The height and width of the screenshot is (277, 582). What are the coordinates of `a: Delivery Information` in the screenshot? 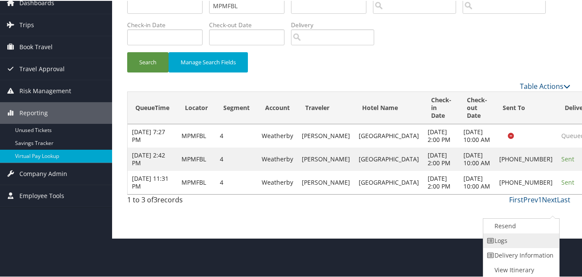 It's located at (520, 254).